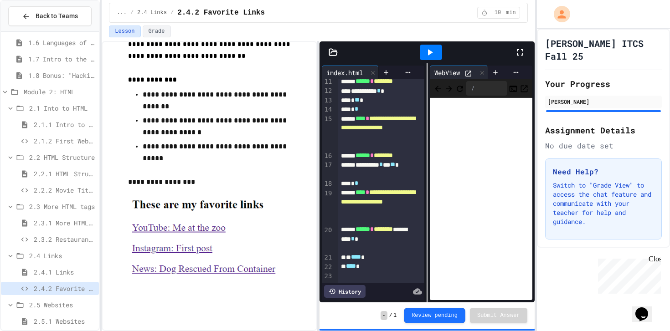 This screenshot has width=670, height=331. I want to click on div: 20, so click(327, 240).